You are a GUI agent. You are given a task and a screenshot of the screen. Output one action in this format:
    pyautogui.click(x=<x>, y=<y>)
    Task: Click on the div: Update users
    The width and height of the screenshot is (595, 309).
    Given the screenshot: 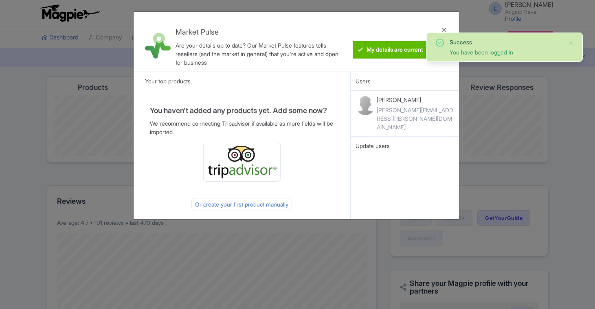 What is the action you would take?
    pyautogui.click(x=404, y=146)
    